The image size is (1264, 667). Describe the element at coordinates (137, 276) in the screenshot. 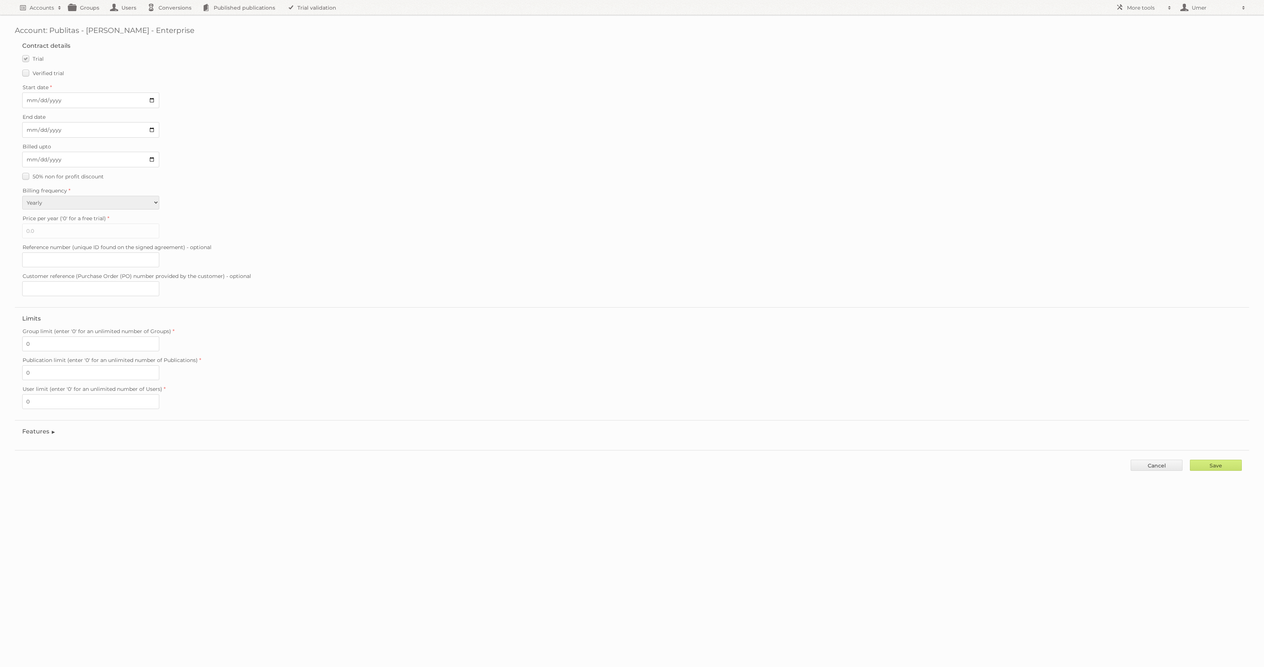

I see `span: Customer reference (Purchase Order (PO) number provided by the customer) - optional` at that location.